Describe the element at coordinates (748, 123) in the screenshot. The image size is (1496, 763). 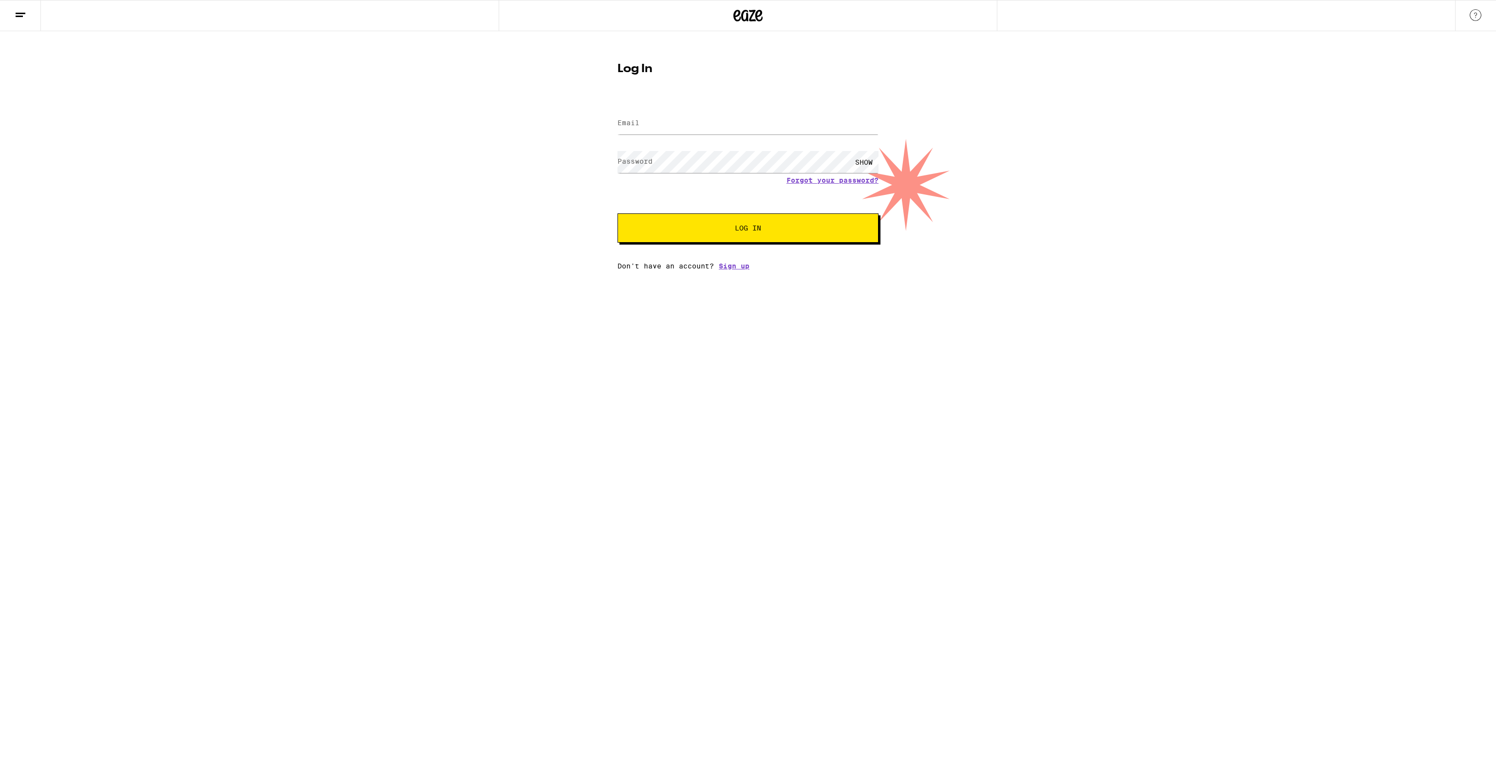
I see `input: Email` at that location.